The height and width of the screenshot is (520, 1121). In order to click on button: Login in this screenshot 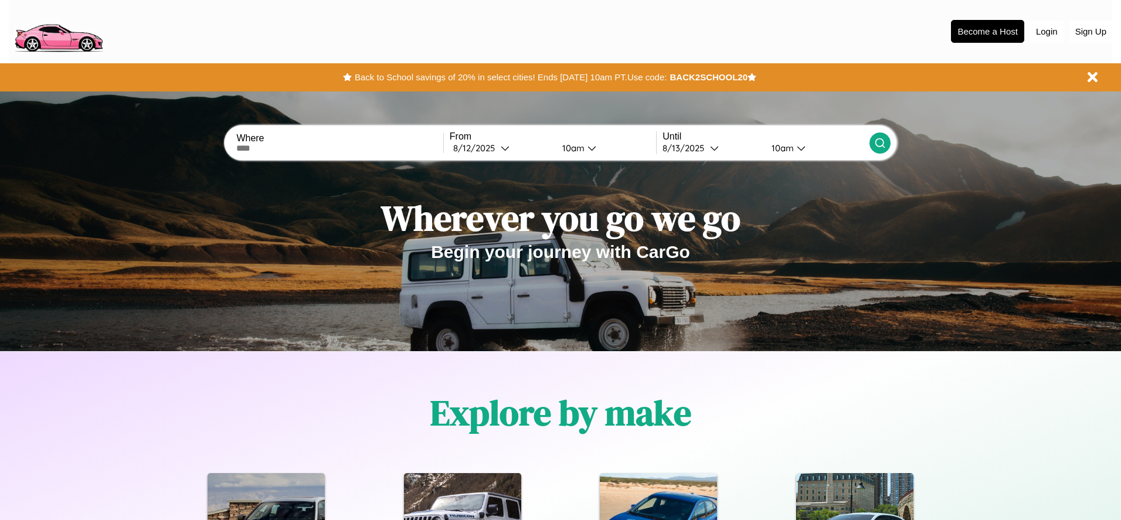, I will do `click(1046, 31)`.